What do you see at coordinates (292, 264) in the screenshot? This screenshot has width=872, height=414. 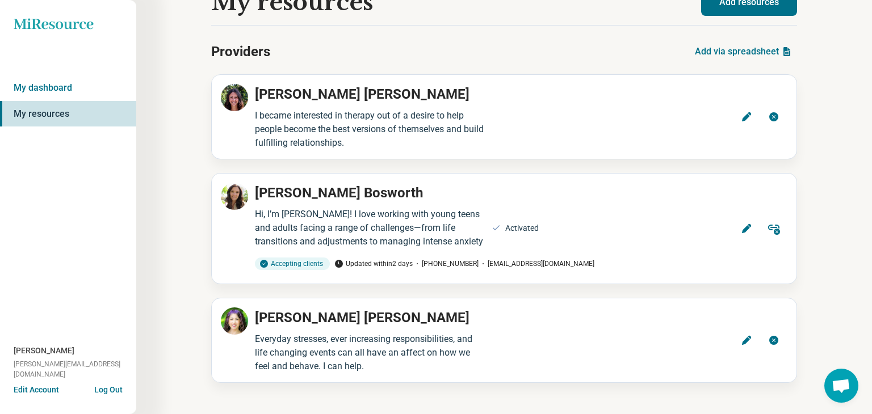 I see `div: Accepting clients` at bounding box center [292, 264].